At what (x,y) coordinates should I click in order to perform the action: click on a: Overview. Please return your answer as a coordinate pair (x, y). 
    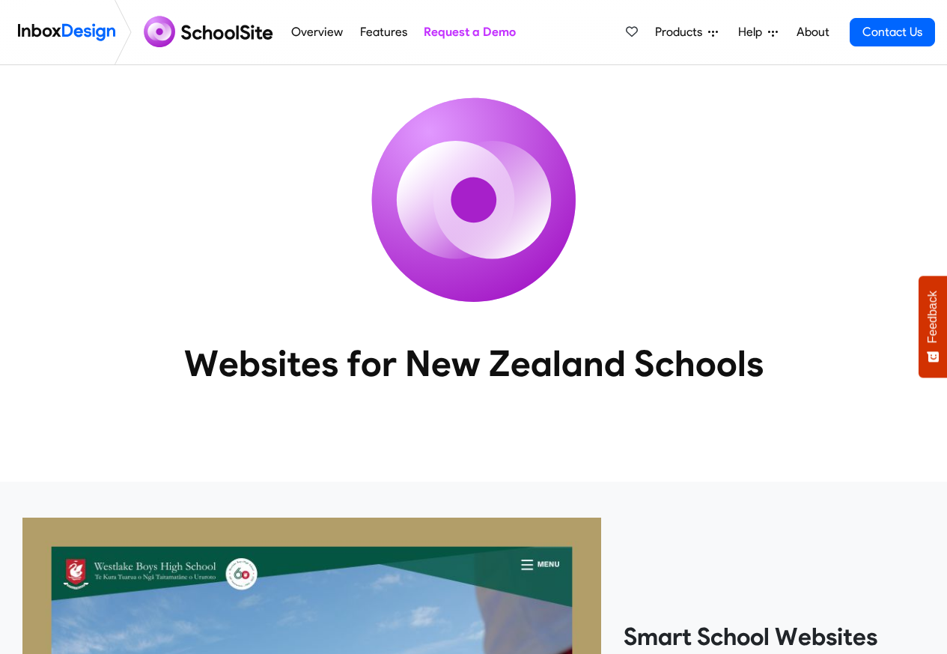
    Looking at the image, I should click on (317, 32).